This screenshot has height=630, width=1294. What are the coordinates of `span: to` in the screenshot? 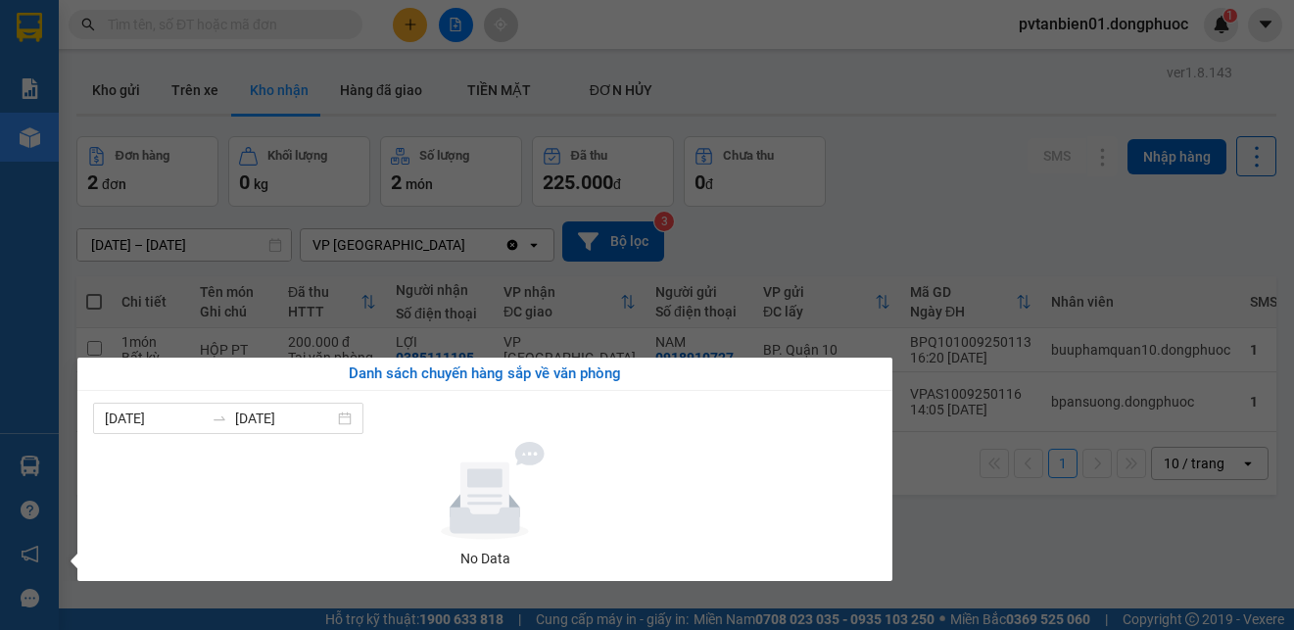 It's located at (219, 418).